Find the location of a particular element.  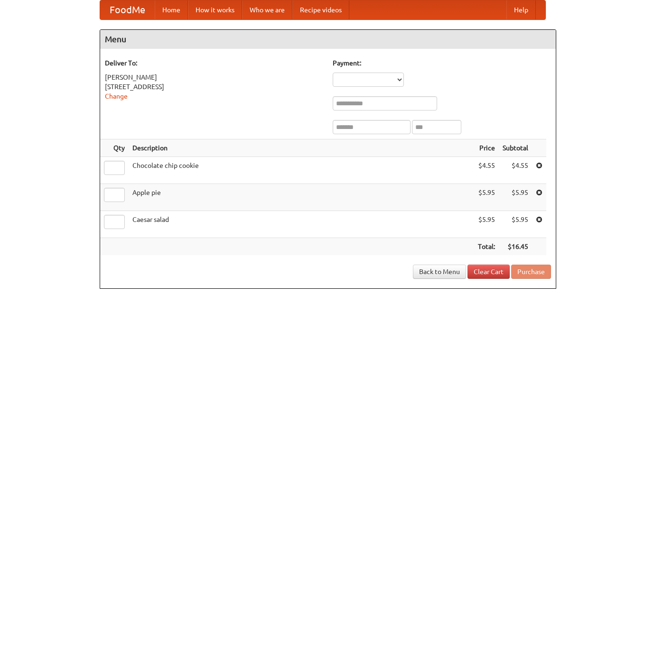

a: How it works is located at coordinates (215, 10).